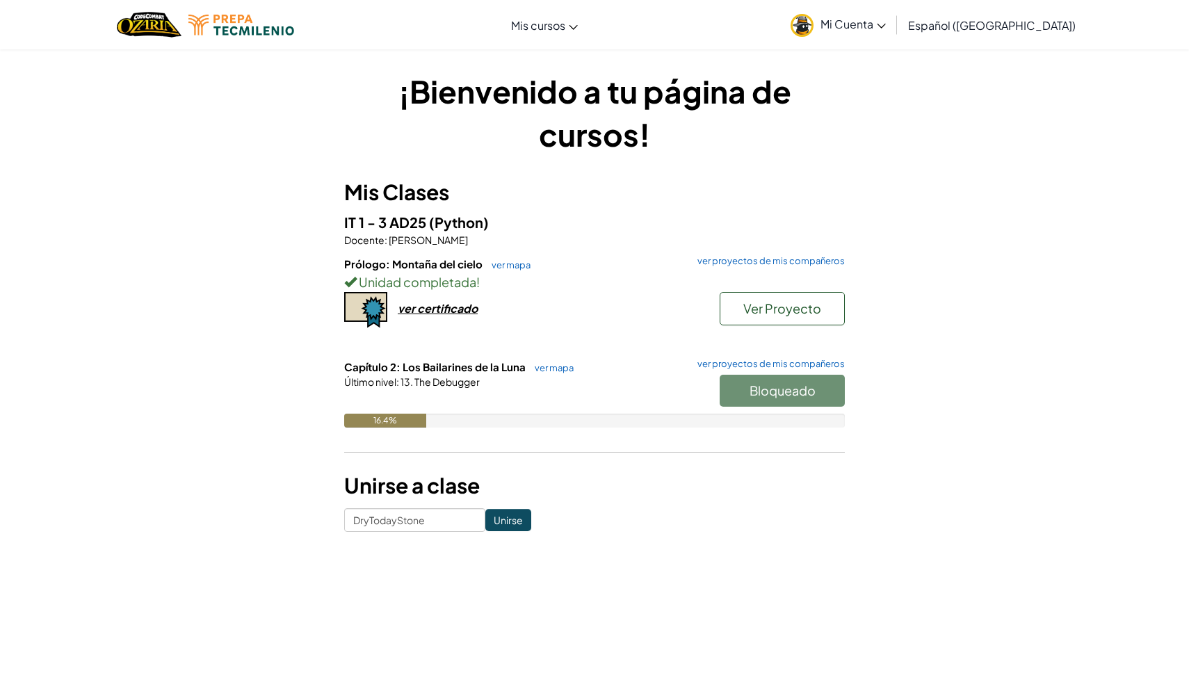 This screenshot has height=682, width=1189. I want to click on a: ver certificado, so click(411, 308).